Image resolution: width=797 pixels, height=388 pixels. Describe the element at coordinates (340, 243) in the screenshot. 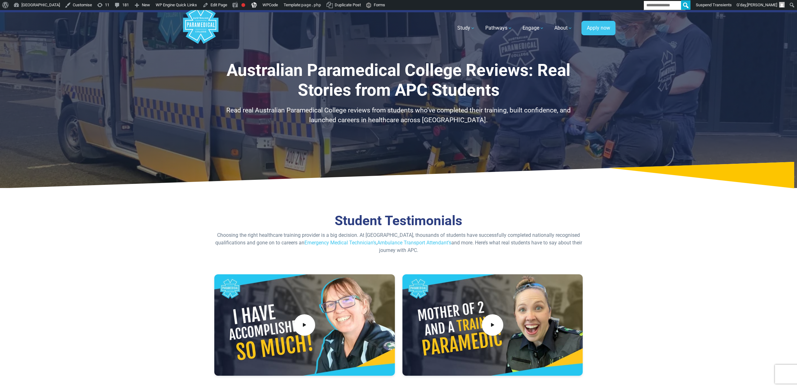

I see `a: Emergency Medical Technician’s` at that location.